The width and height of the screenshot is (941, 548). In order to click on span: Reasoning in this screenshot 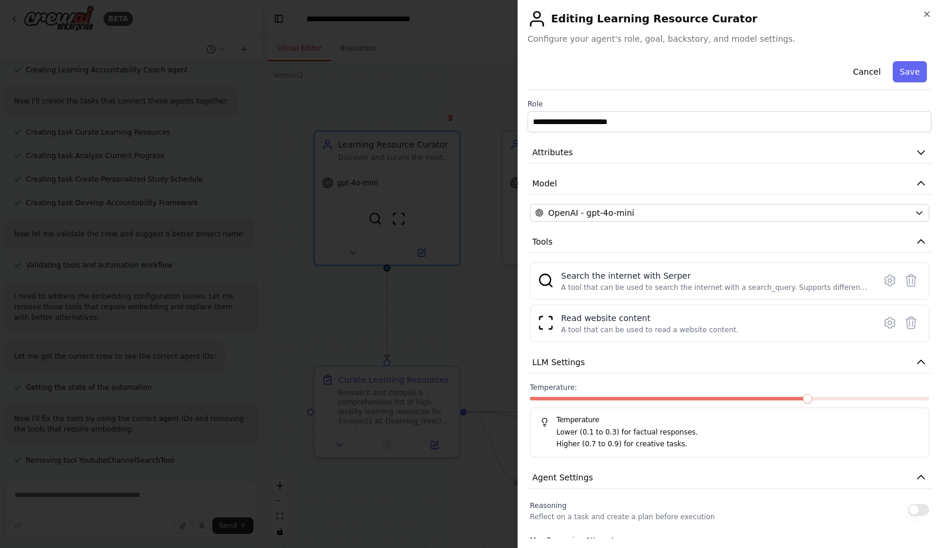, I will do `click(548, 506)`.